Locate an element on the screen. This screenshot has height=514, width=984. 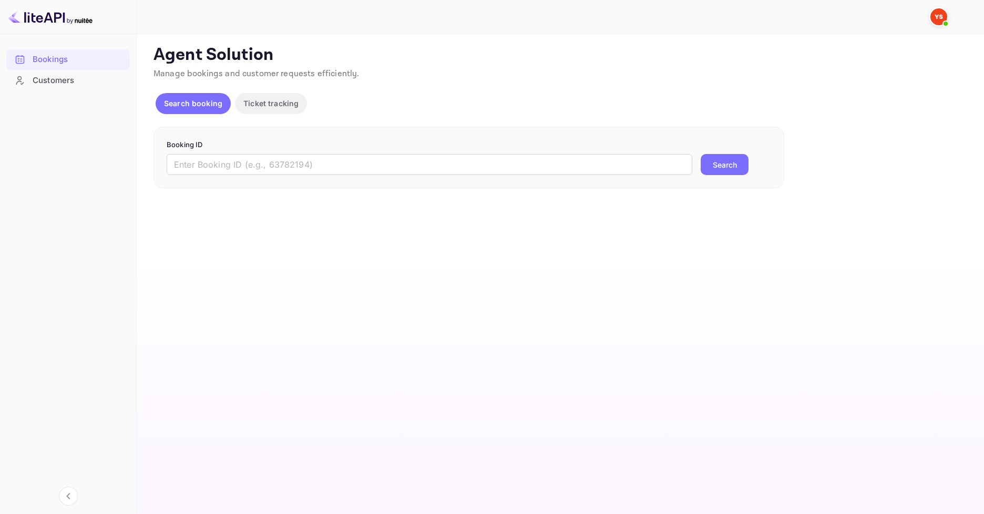
input: Enter Booking ID (e.g., 63782194) is located at coordinates (429, 164).